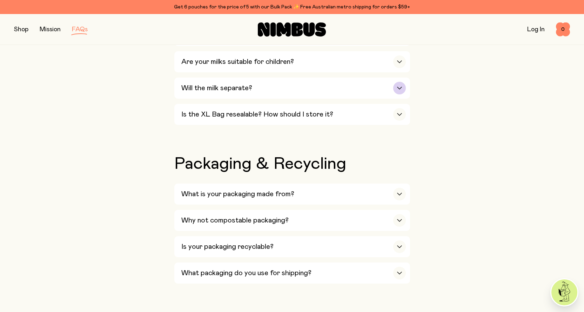  Describe the element at coordinates (246, 273) in the screenshot. I see `h3: What packaging do you use for shipping?` at that location.